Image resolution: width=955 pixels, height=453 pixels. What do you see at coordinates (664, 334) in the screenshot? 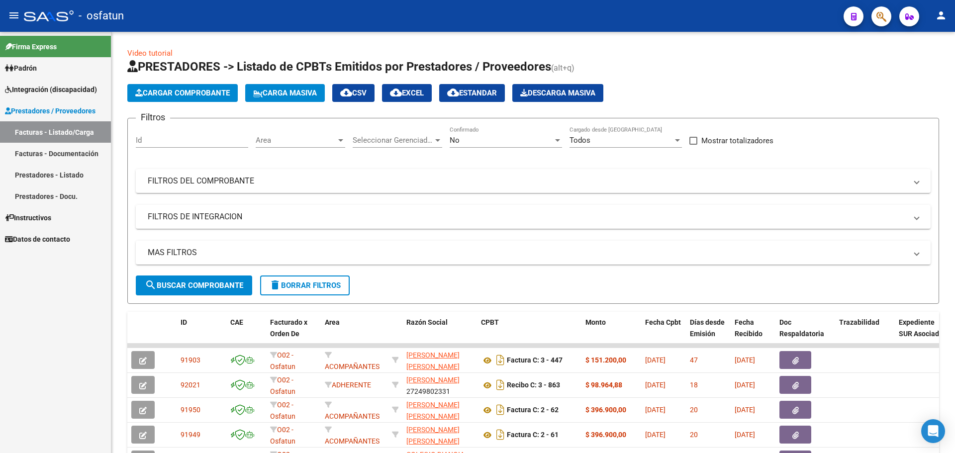
I see `datatable-header-cell: Fecha Cpbt` at bounding box center [664, 334].